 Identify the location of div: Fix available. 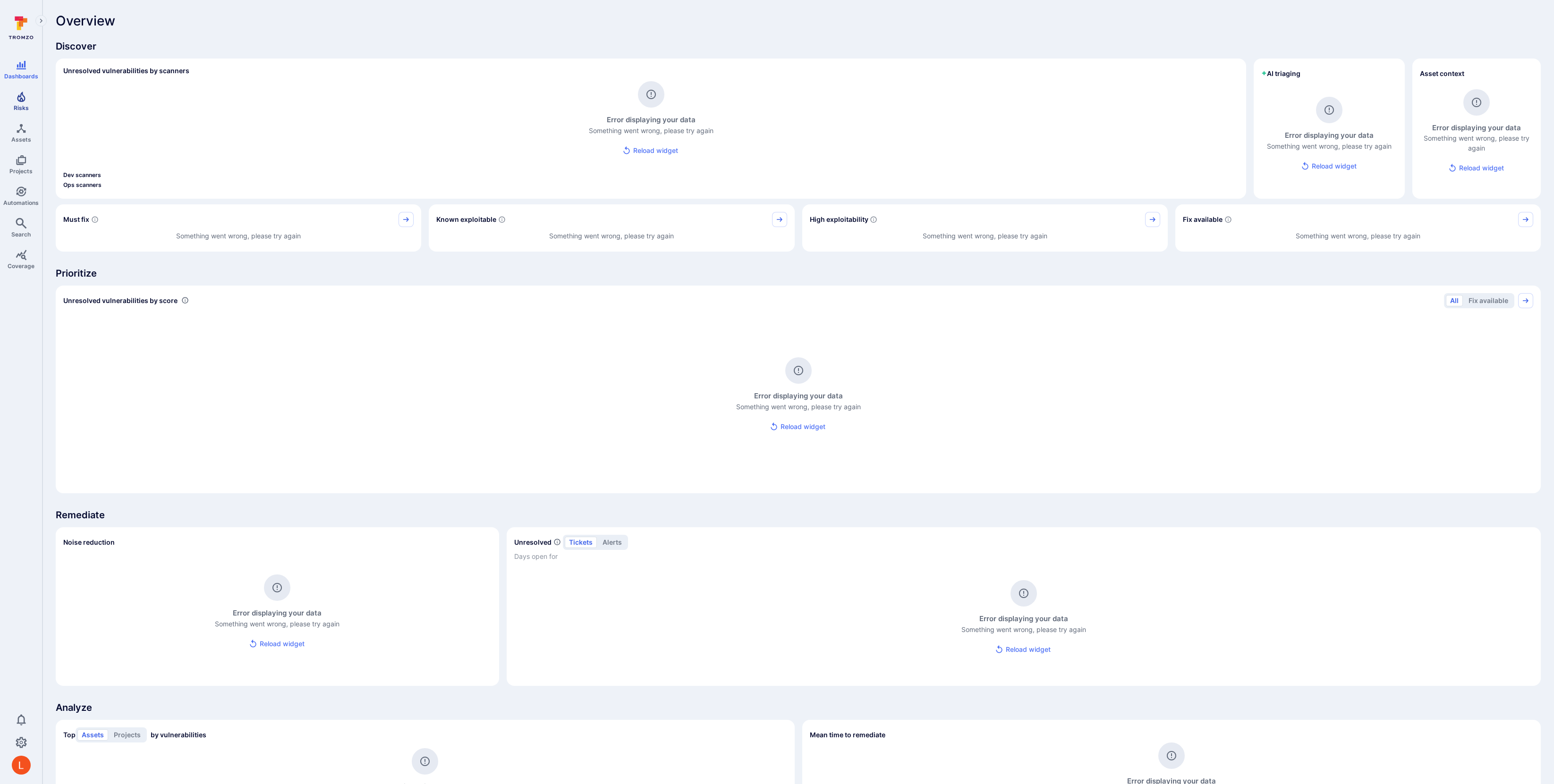
(1359, 228).